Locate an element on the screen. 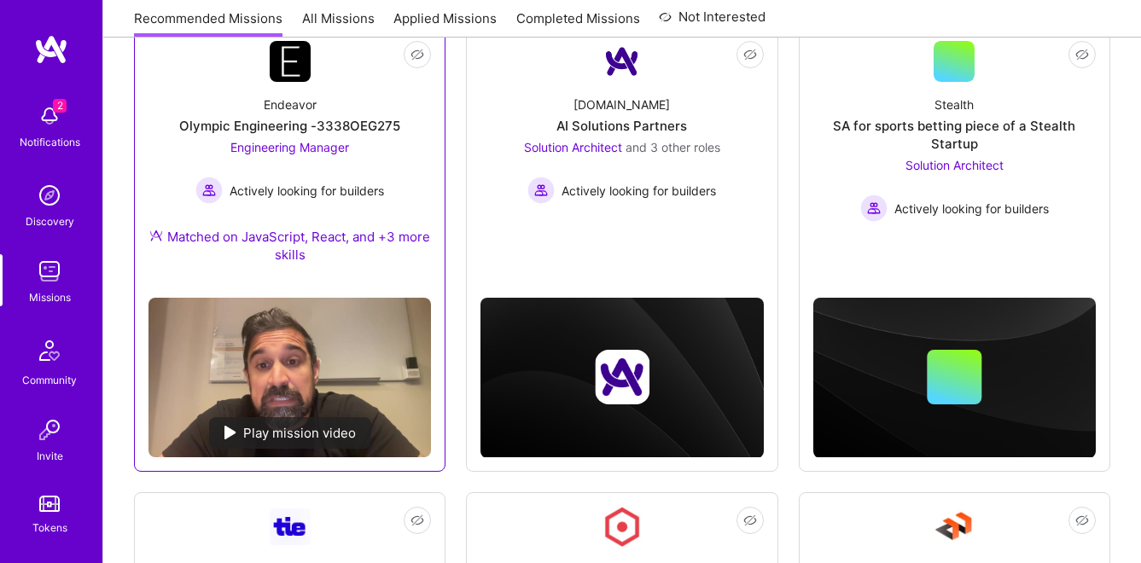 This screenshot has width=1141, height=563. img: Community is located at coordinates (49, 351).